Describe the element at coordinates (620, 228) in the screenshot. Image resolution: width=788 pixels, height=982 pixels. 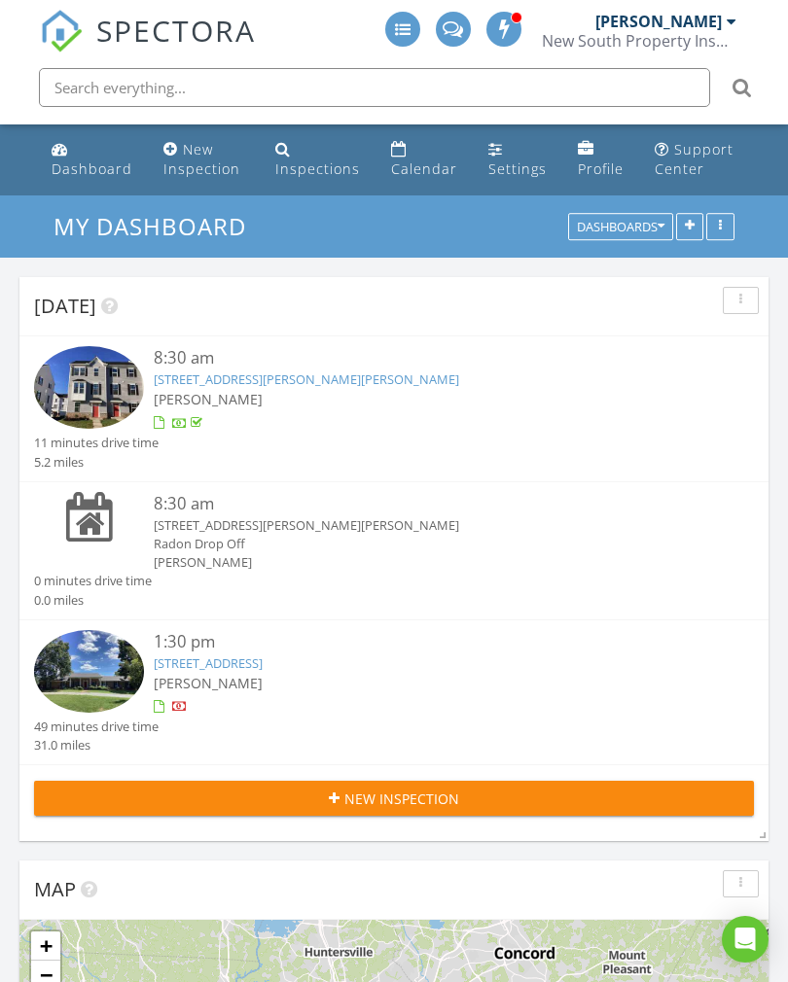
I see `button: Dashboards` at that location.